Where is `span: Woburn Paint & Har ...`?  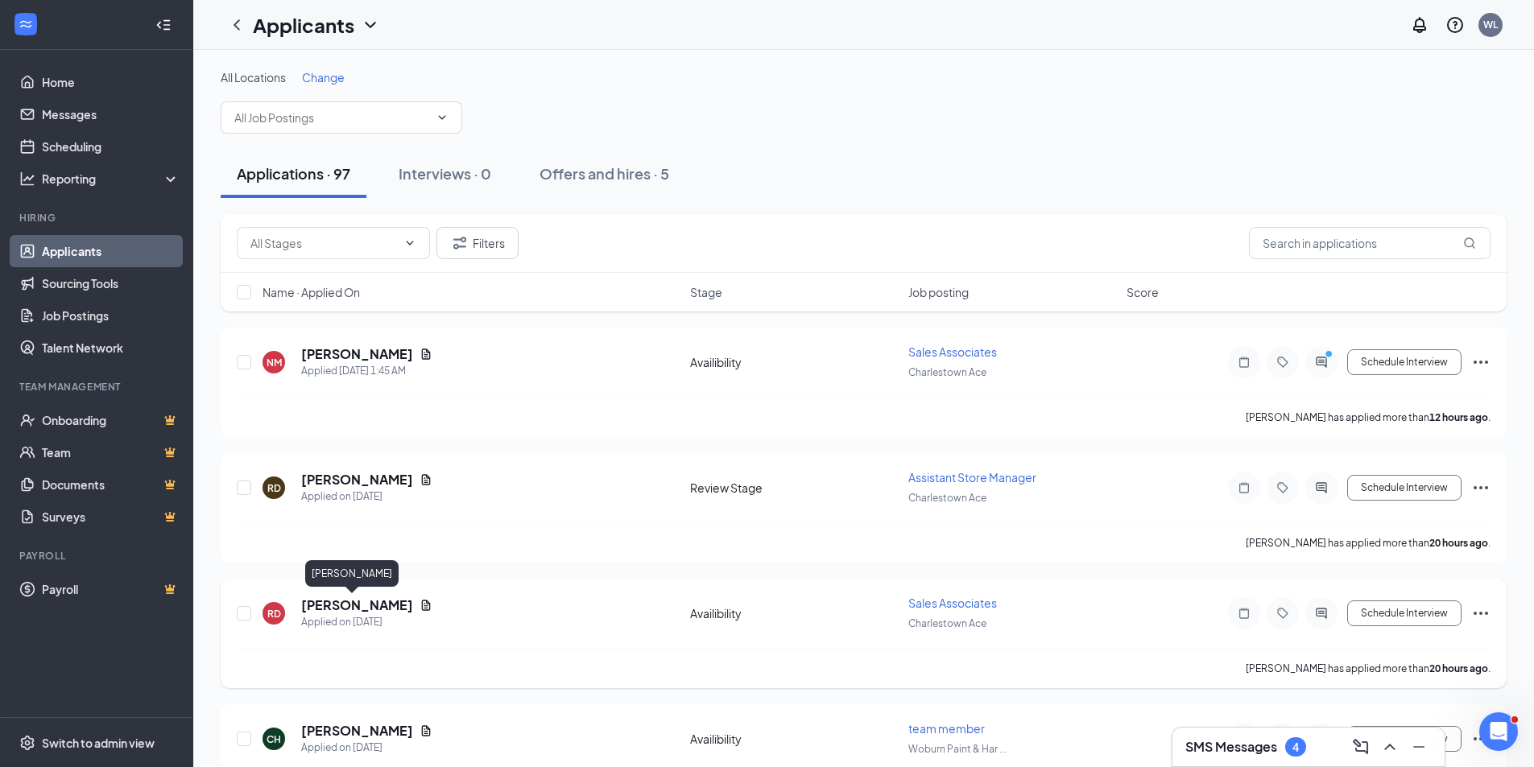 span: Woburn Paint & Har ... is located at coordinates (957, 749).